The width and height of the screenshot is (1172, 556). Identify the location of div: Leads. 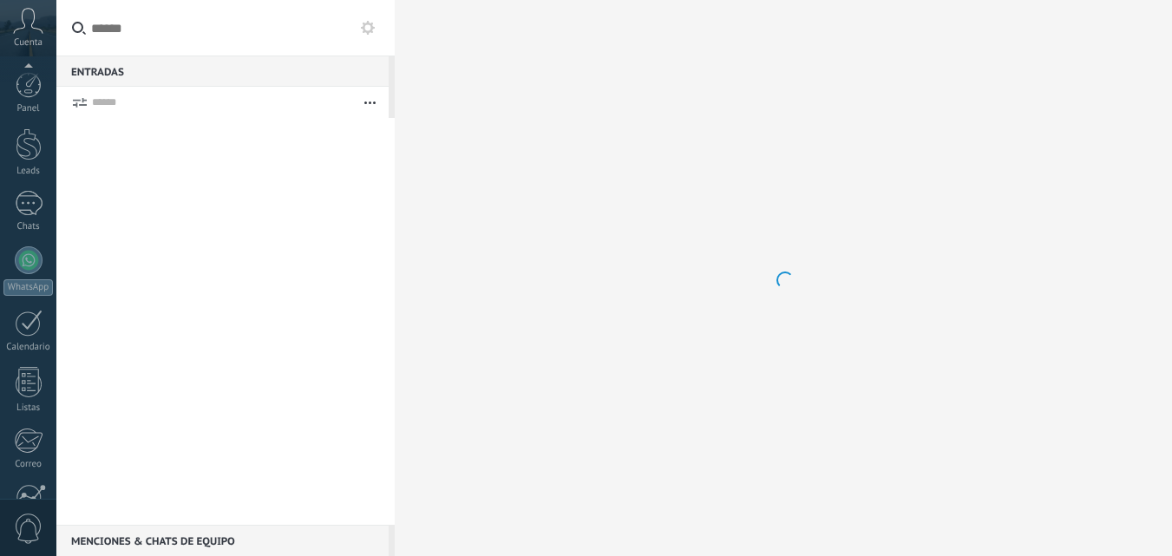
(29, 171).